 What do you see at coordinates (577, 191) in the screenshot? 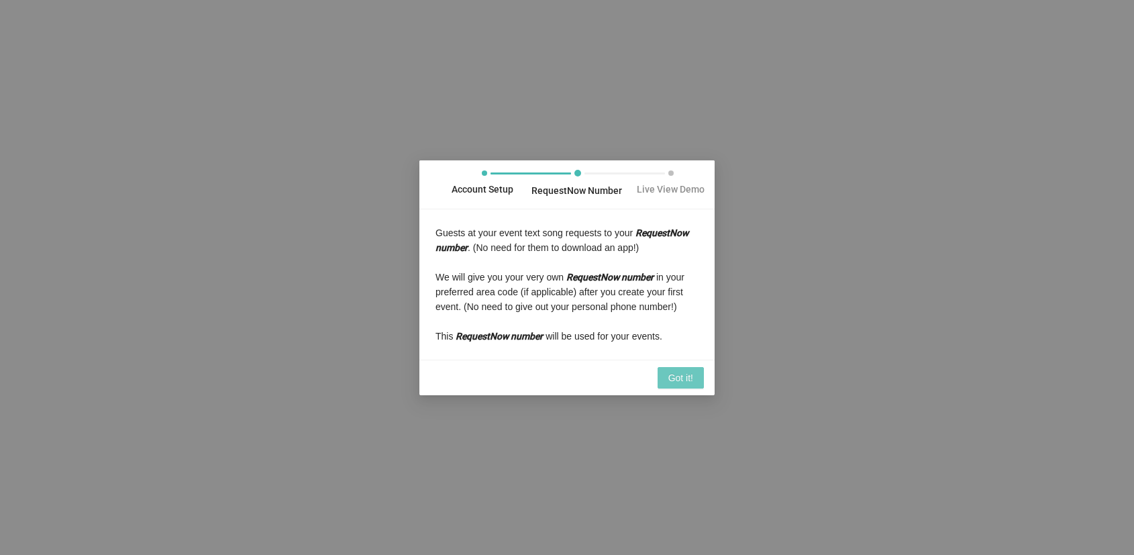
I see `div: RequestNow Number` at bounding box center [577, 191].